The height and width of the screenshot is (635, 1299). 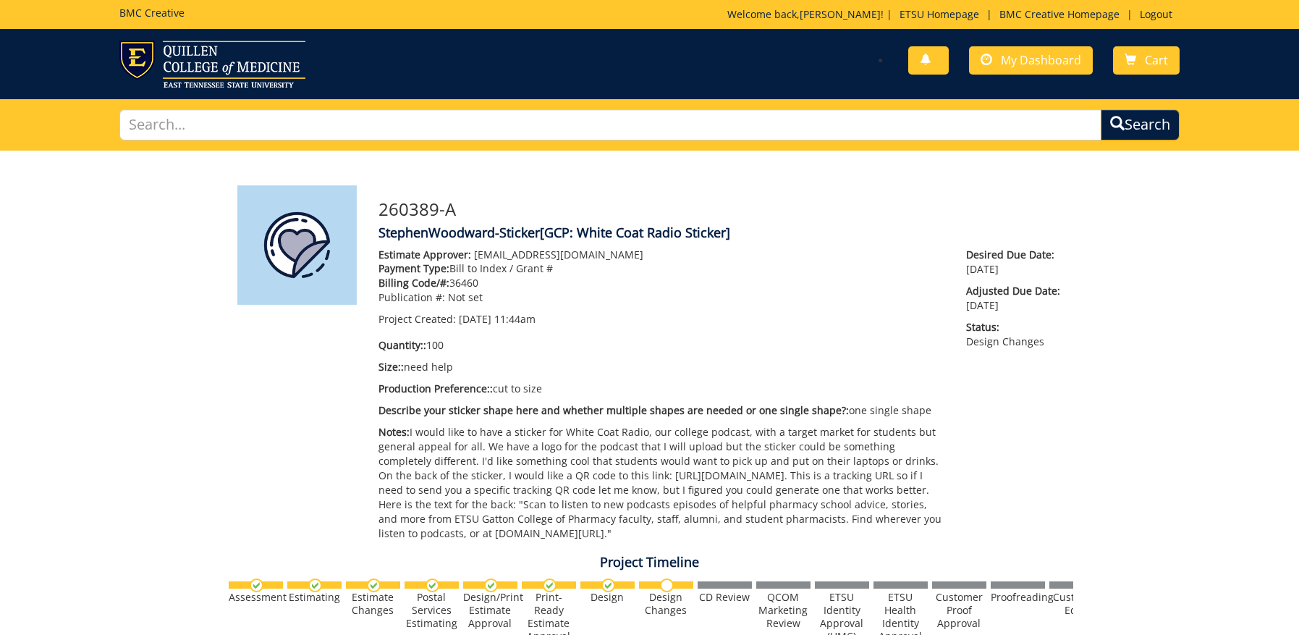 What do you see at coordinates (412, 297) in the screenshot?
I see `span: Publication #:` at bounding box center [412, 297].